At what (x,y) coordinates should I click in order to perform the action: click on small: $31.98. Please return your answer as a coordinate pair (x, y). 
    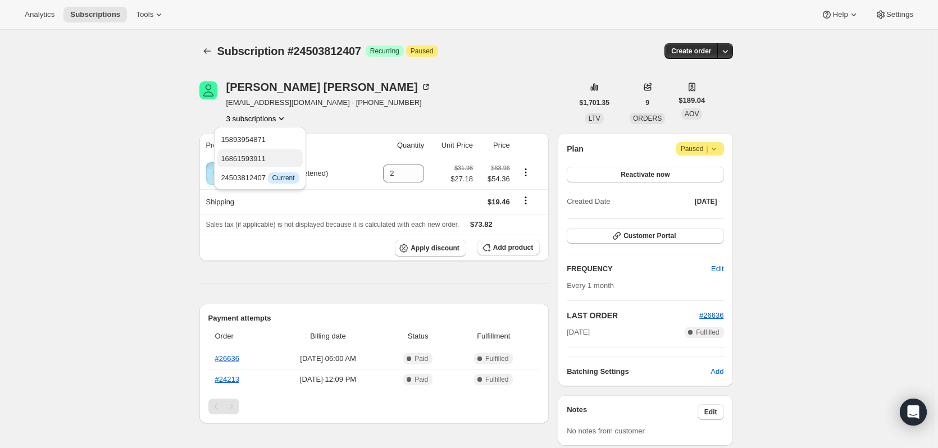
    Looking at the image, I should click on (463, 168).